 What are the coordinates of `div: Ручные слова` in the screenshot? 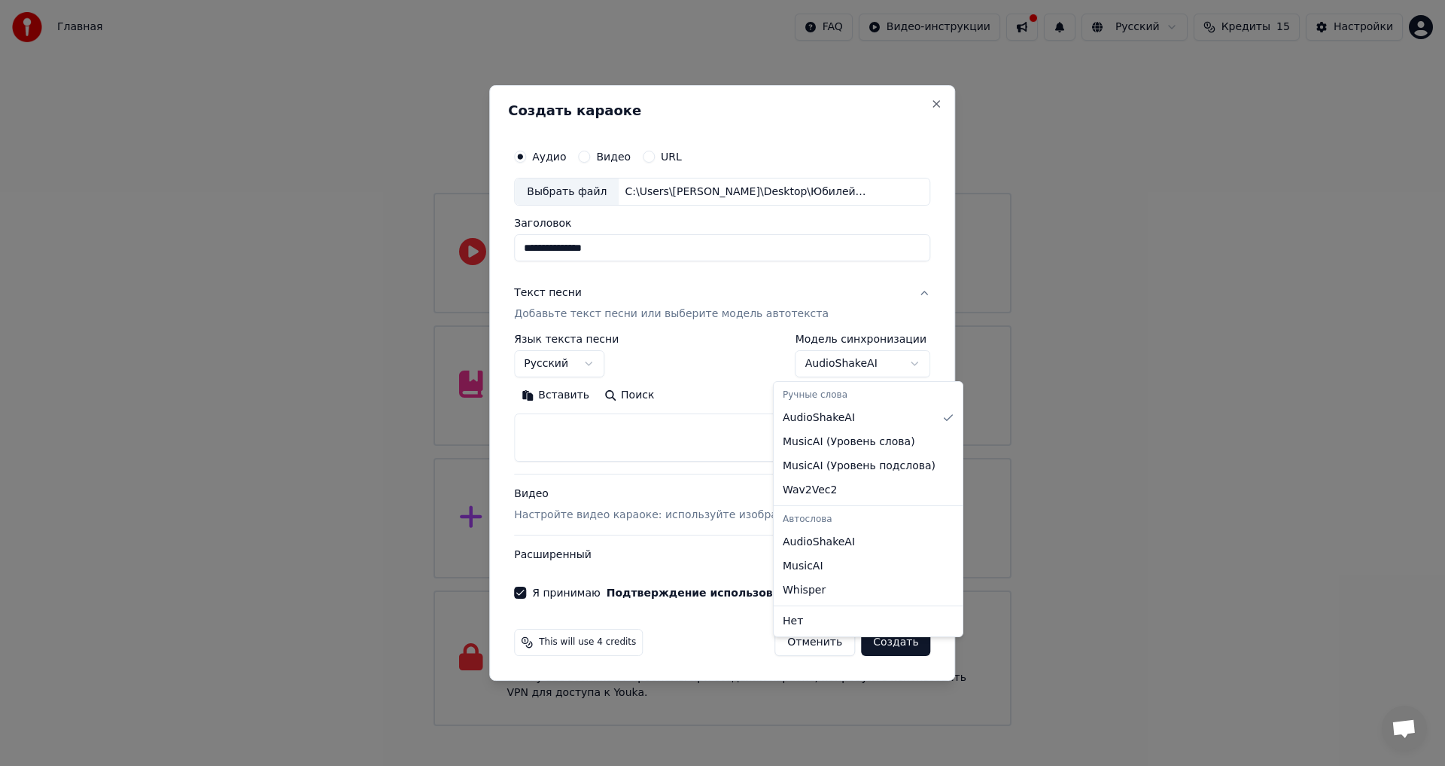 It's located at (868, 395).